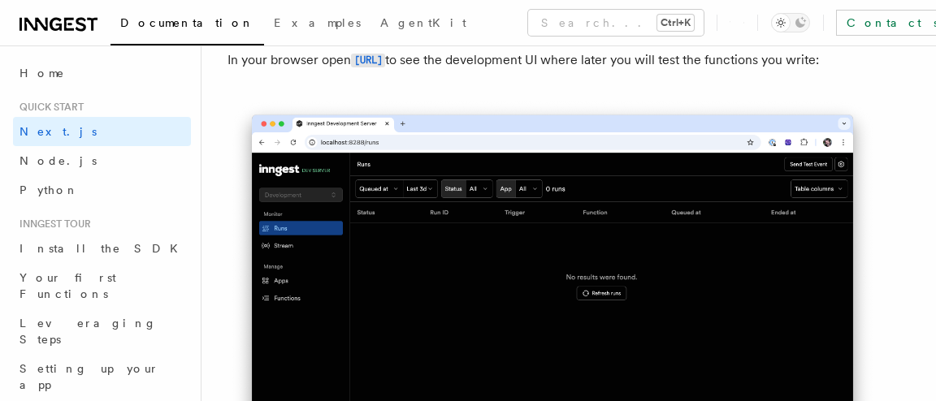 The height and width of the screenshot is (401, 936). I want to click on kbd: Ctrl+K, so click(675, 23).